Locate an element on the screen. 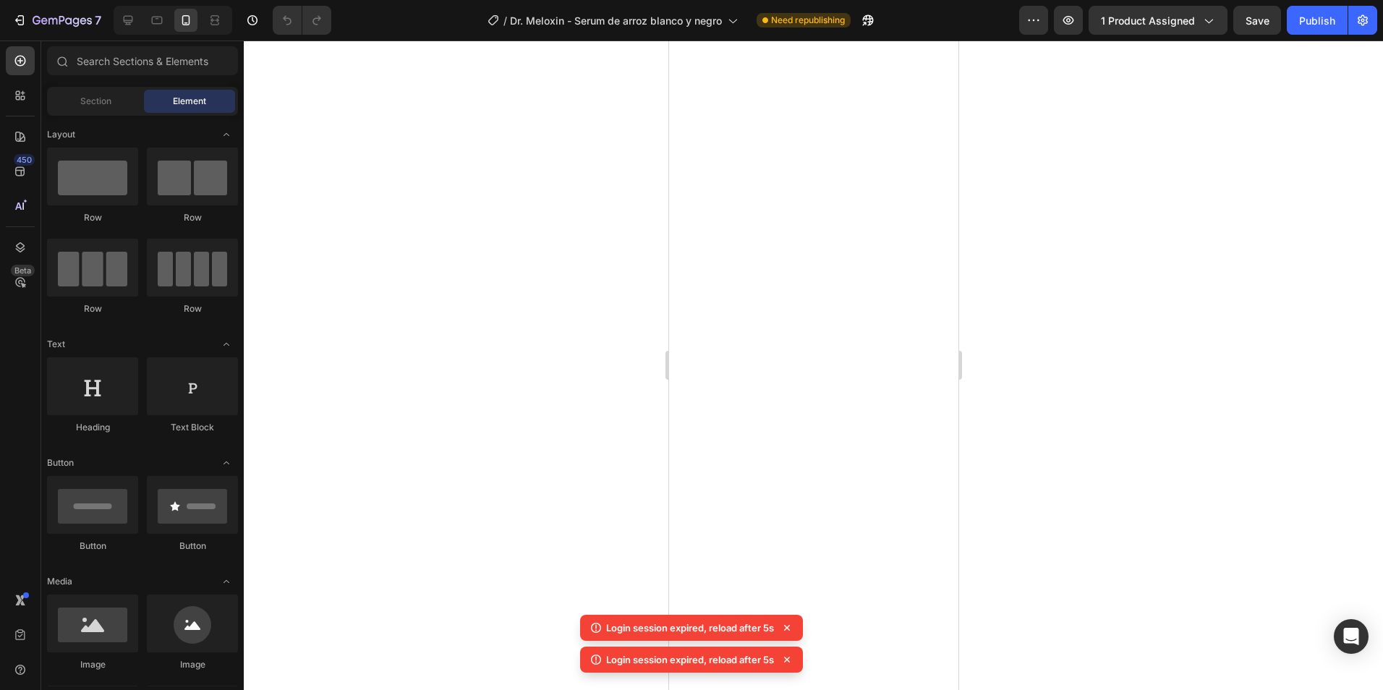 The width and height of the screenshot is (1383, 690). button: 7 is located at coordinates (56, 20).